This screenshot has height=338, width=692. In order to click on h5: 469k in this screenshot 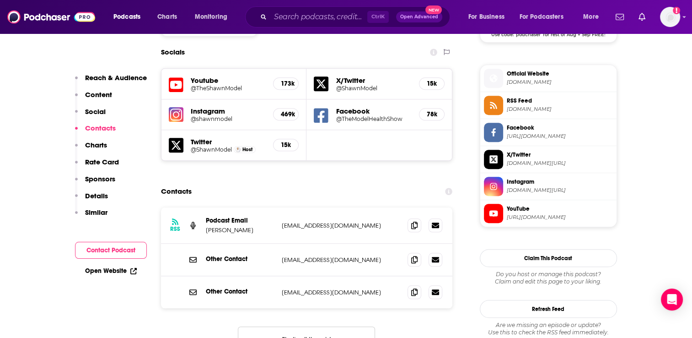, I will do `click(286, 114)`.